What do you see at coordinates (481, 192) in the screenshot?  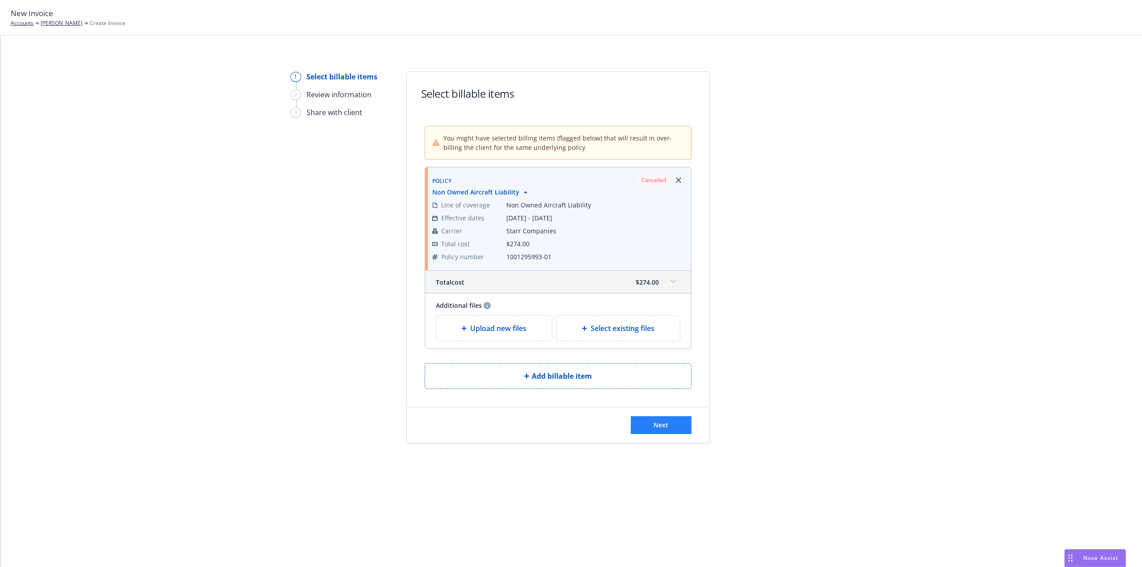 I see `button: Non Owned Aircraft Liability` at bounding box center [481, 192].